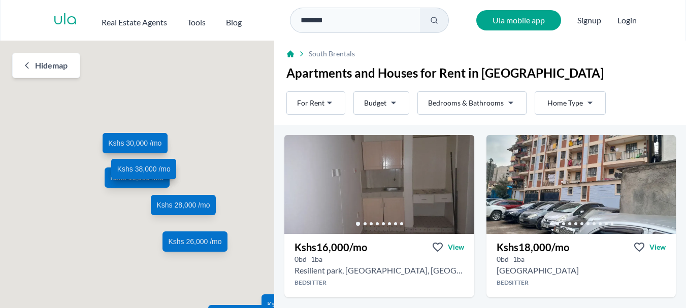 The width and height of the screenshot is (686, 308). I want to click on button: Real Estate Agents, so click(134, 20).